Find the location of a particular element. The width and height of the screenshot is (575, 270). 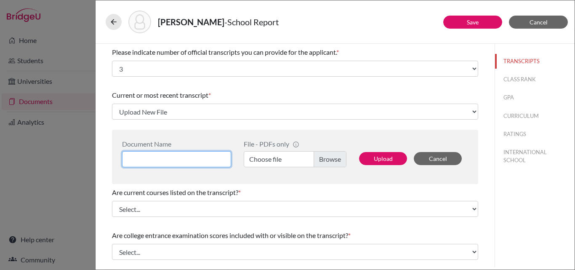

span: Are current courses listed on the transcript? is located at coordinates (175, 192).